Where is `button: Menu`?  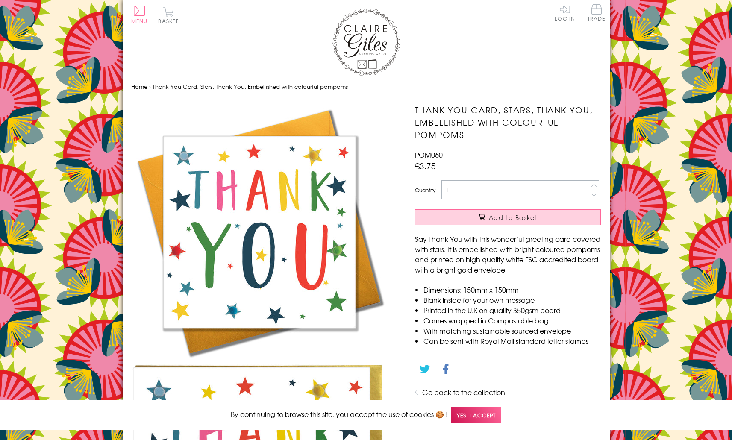 button: Menu is located at coordinates (139, 15).